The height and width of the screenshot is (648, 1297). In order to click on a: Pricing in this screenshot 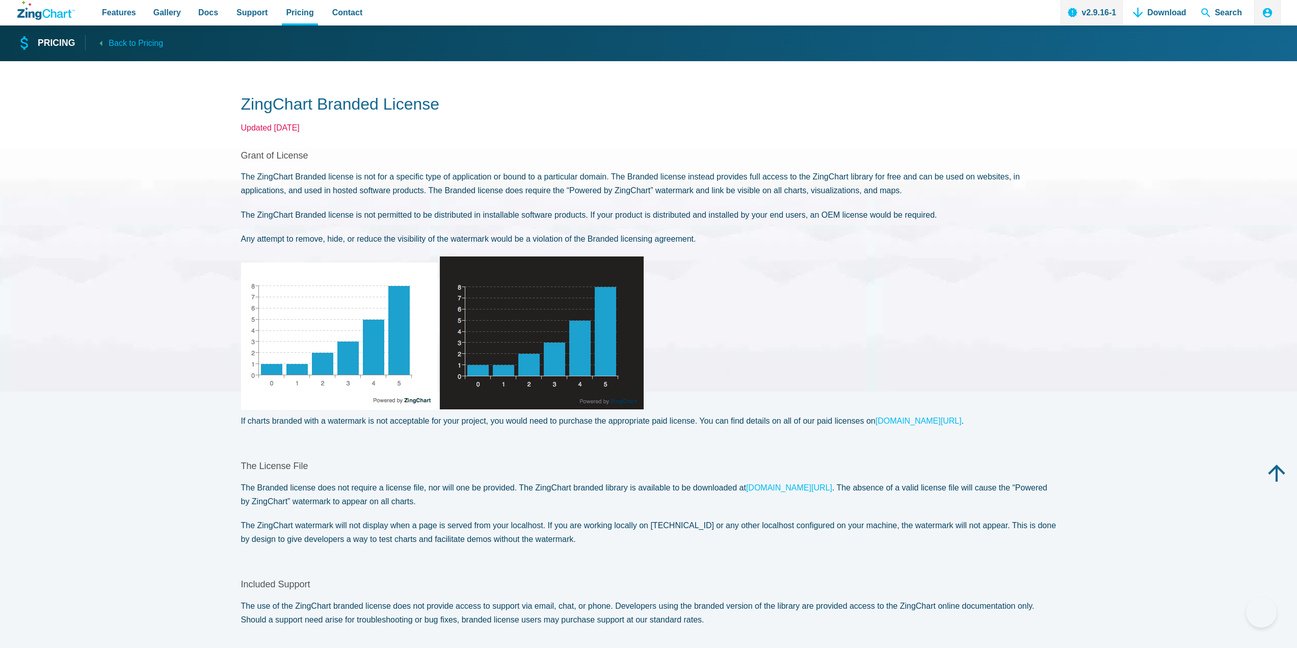, I will do `click(46, 43)`.